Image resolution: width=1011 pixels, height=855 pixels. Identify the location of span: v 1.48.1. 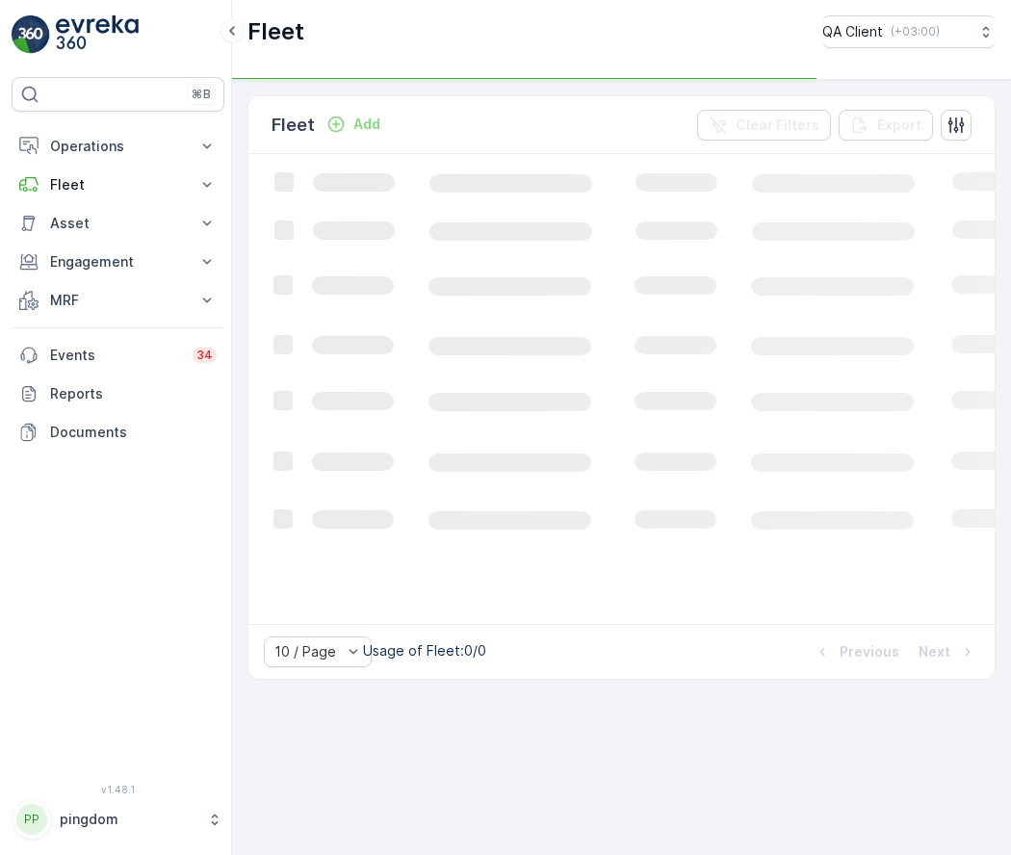
(117, 790).